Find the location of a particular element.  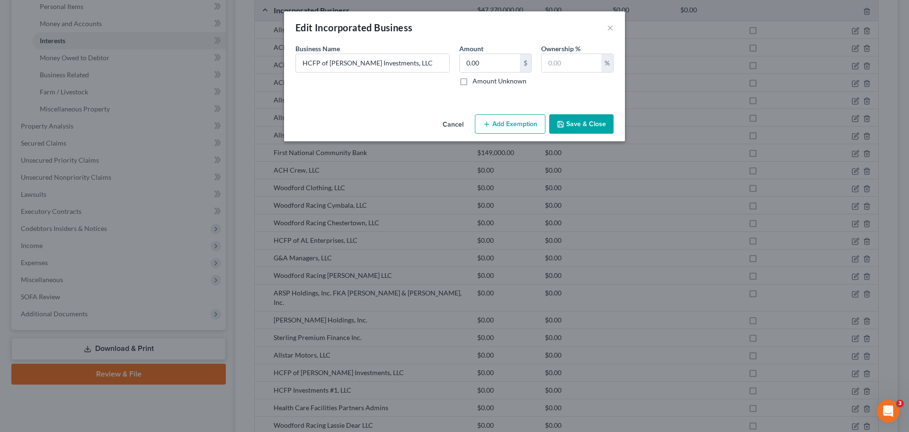

span: Business Name is located at coordinates (318, 48).